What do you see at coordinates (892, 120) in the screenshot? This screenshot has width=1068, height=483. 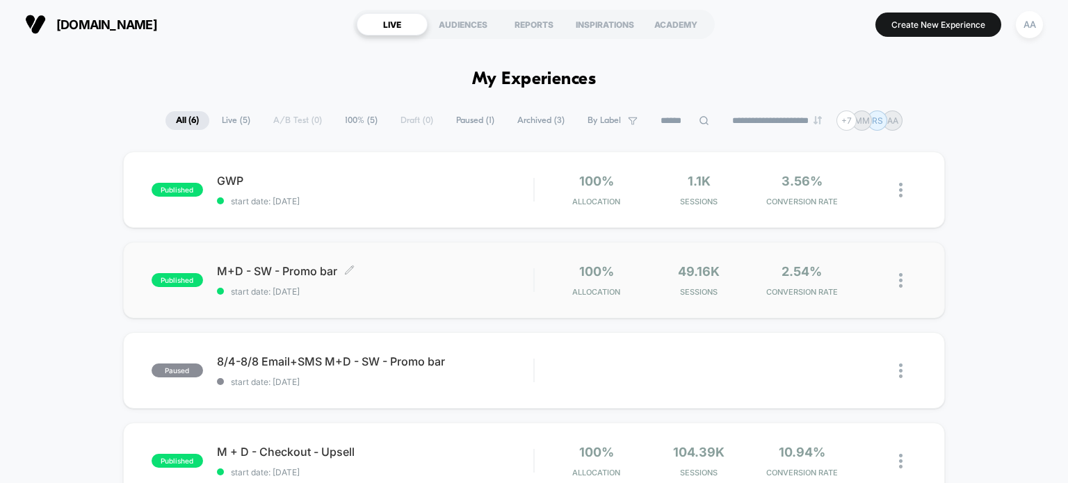 I see `p: AA` at bounding box center [892, 120].